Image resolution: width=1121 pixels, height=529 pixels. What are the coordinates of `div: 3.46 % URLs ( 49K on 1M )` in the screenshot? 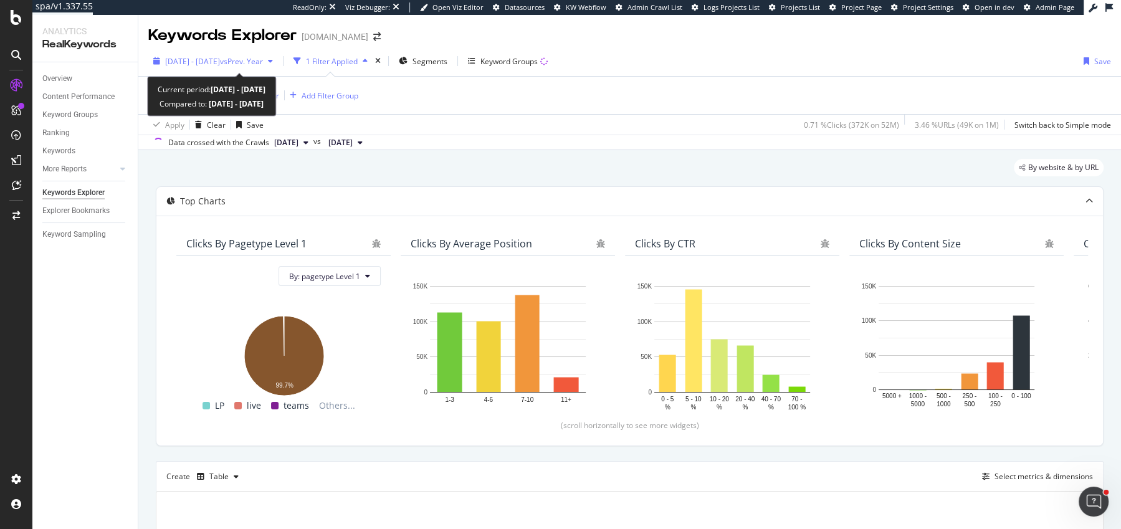 It's located at (957, 125).